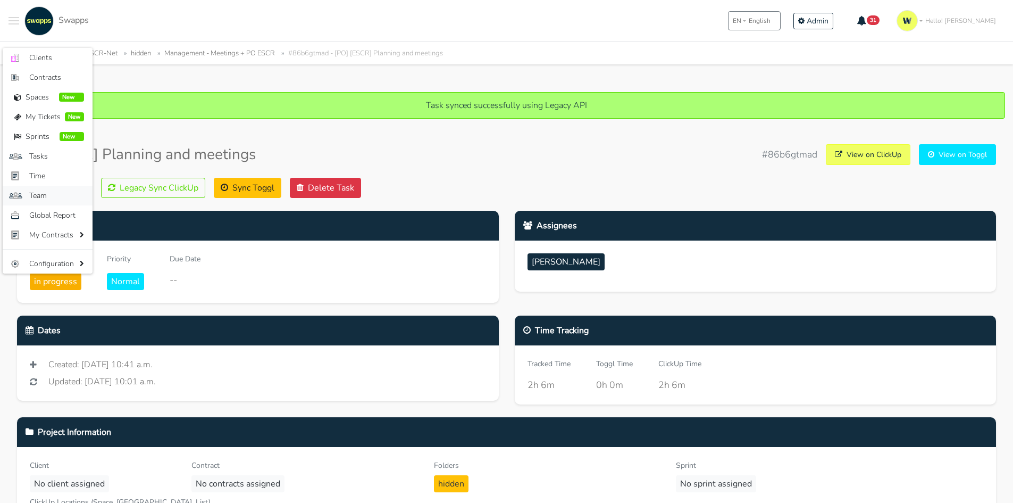 This screenshot has width=1013, height=503. I want to click on span: #86b6gtmad, so click(790, 154).